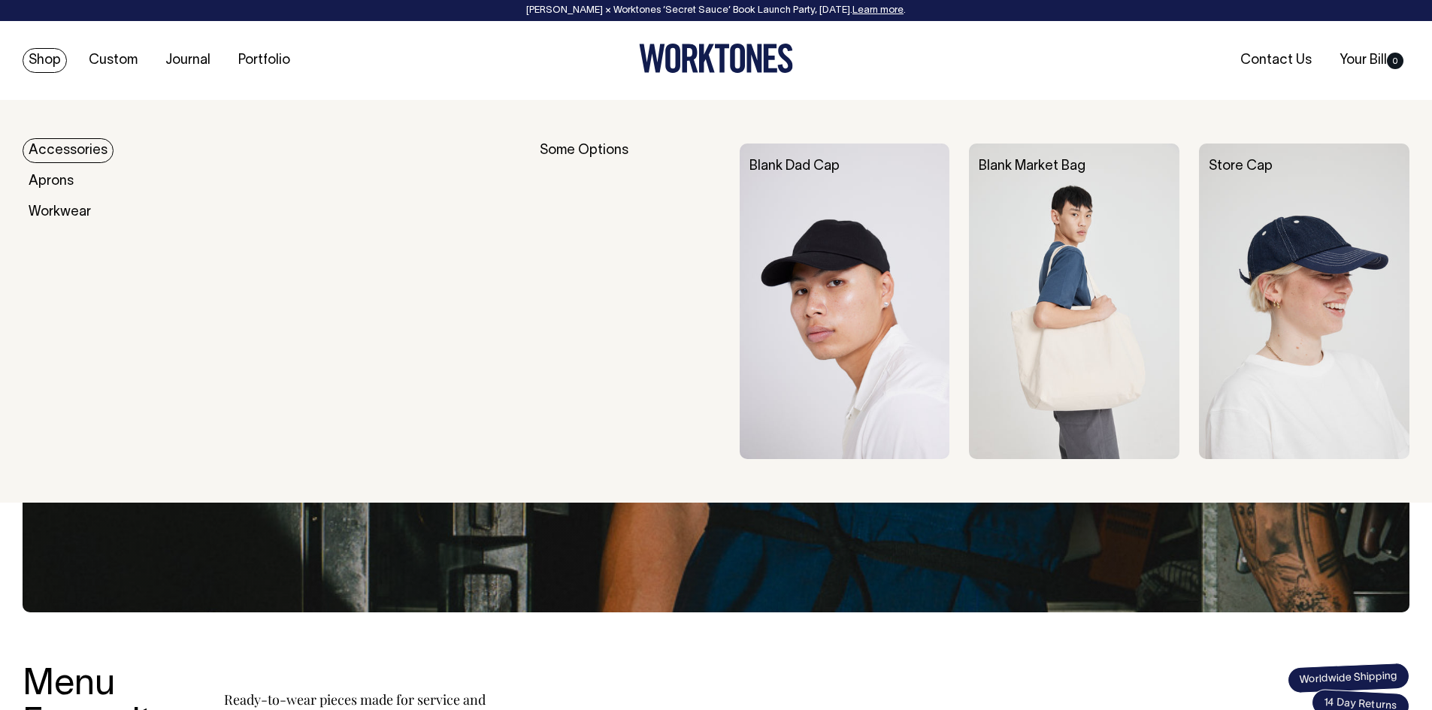  What do you see at coordinates (51, 181) in the screenshot?
I see `a: Aprons` at bounding box center [51, 181].